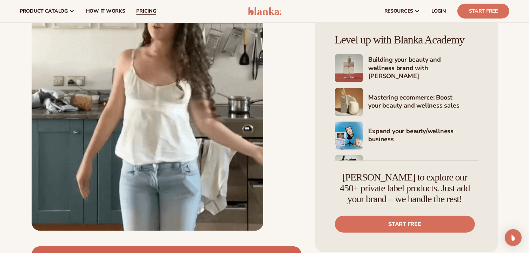 Image resolution: width=529 pixels, height=253 pixels. Describe the element at coordinates (146, 11) in the screenshot. I see `span: pricing` at that location.